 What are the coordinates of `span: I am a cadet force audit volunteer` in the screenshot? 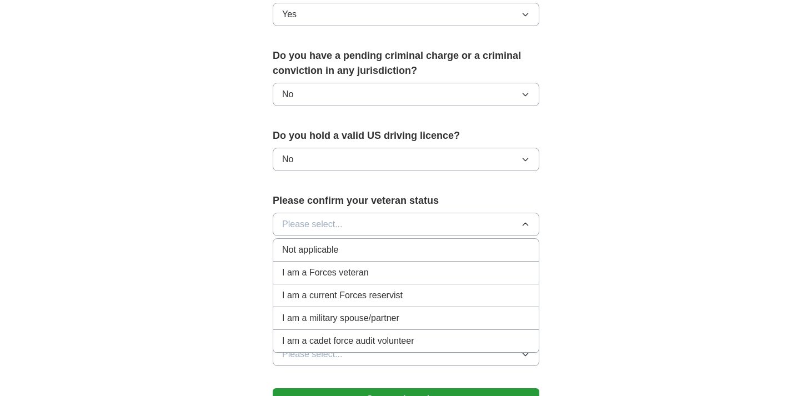 It's located at (348, 341).